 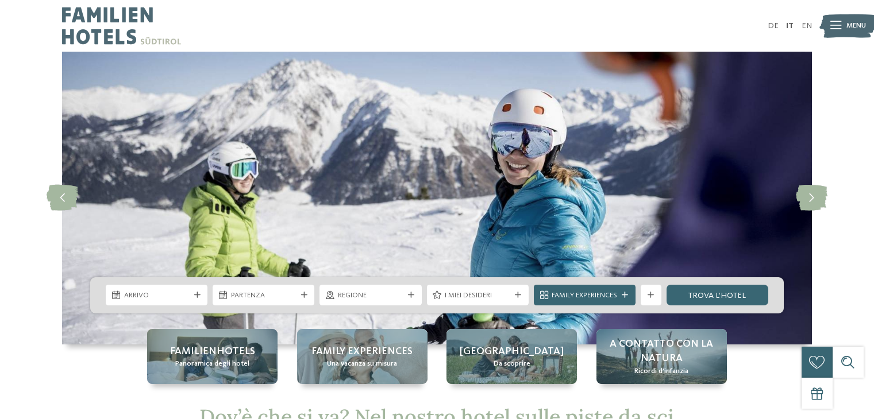 What do you see at coordinates (371, 296) in the screenshot?
I see `span: Regione` at bounding box center [371, 296].